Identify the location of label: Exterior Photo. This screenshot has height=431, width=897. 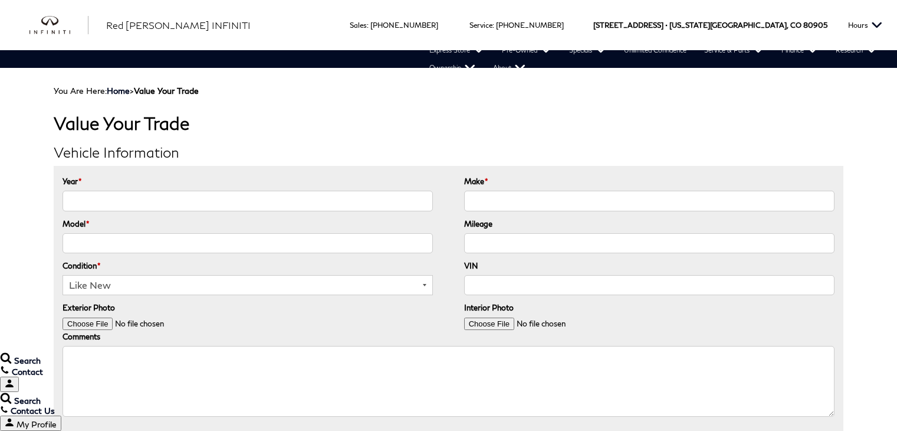
(88, 307).